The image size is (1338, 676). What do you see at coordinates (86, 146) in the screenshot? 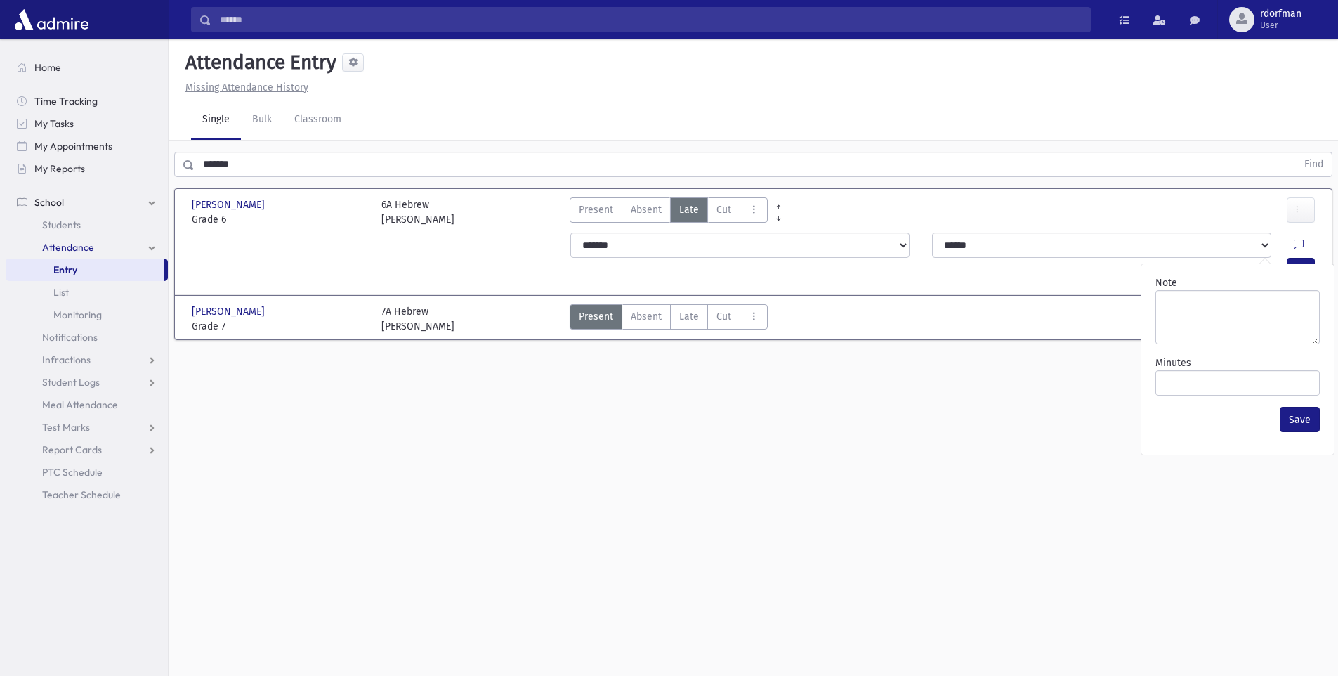
I see `a: My Appointments` at bounding box center [86, 146].